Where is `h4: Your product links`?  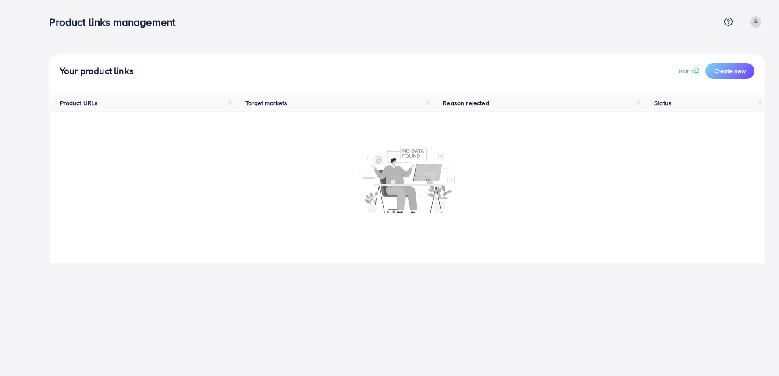 h4: Your product links is located at coordinates (96, 71).